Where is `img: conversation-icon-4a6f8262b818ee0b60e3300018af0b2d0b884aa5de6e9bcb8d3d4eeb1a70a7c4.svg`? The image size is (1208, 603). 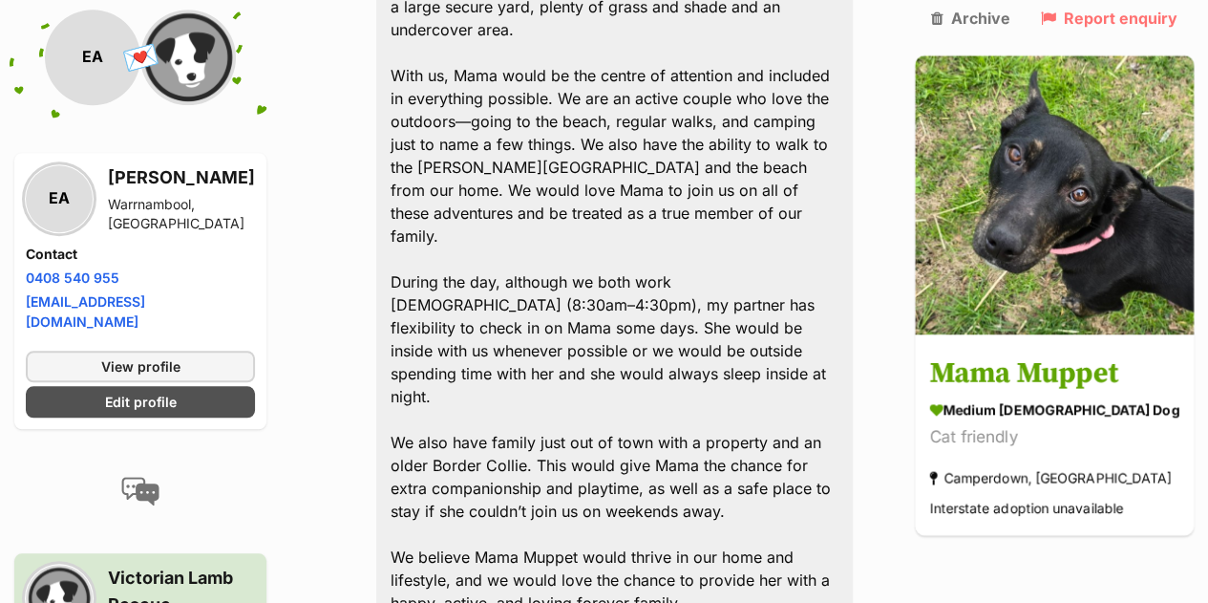
img: conversation-icon-4a6f8262b818ee0b60e3300018af0b2d0b884aa5de6e9bcb8d3d4eeb1a70a7c4.svg is located at coordinates (140, 491).